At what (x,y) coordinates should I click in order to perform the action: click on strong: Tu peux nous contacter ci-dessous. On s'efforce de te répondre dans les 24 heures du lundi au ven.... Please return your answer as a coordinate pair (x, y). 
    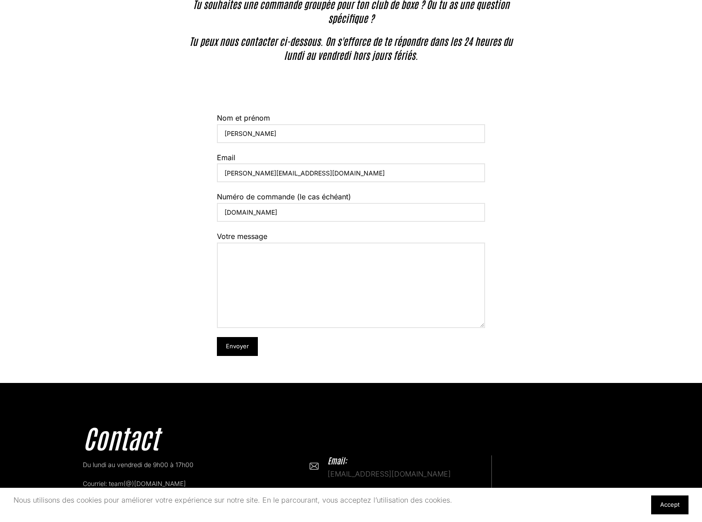
    Looking at the image, I should click on (351, 48).